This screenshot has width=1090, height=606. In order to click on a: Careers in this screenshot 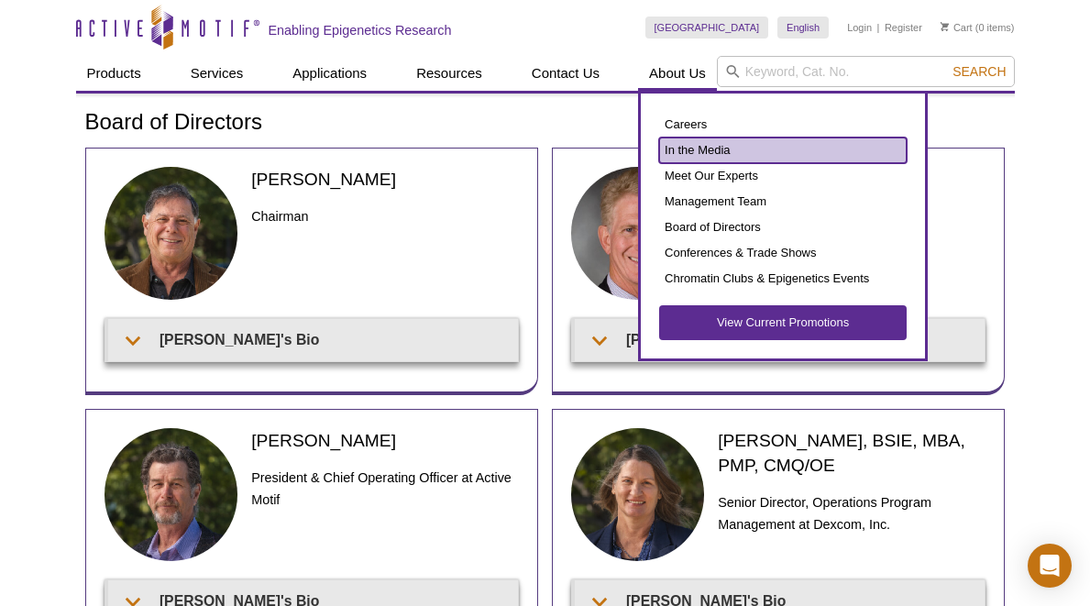, I will do `click(783, 125)`.